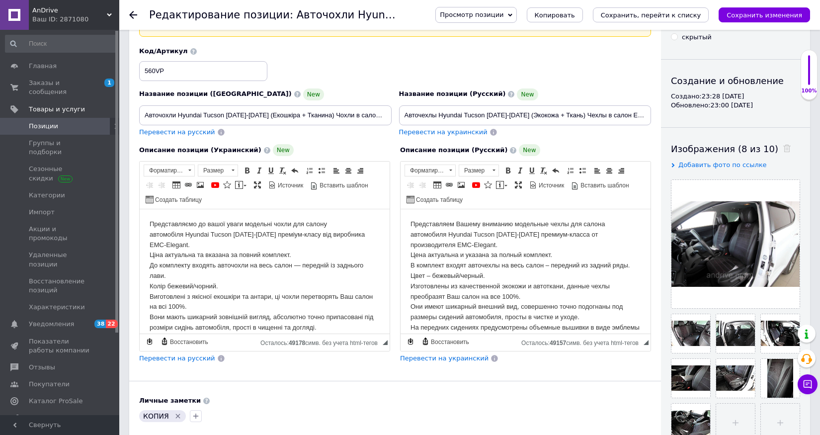  I want to click on span: Покупатели, so click(49, 384).